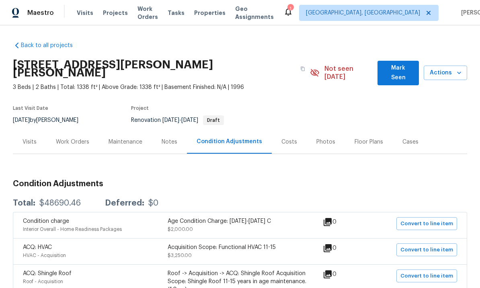 The image size is (480, 288). What do you see at coordinates (43, 281) in the screenshot?
I see `span: Roof - Acquisition` at bounding box center [43, 281].